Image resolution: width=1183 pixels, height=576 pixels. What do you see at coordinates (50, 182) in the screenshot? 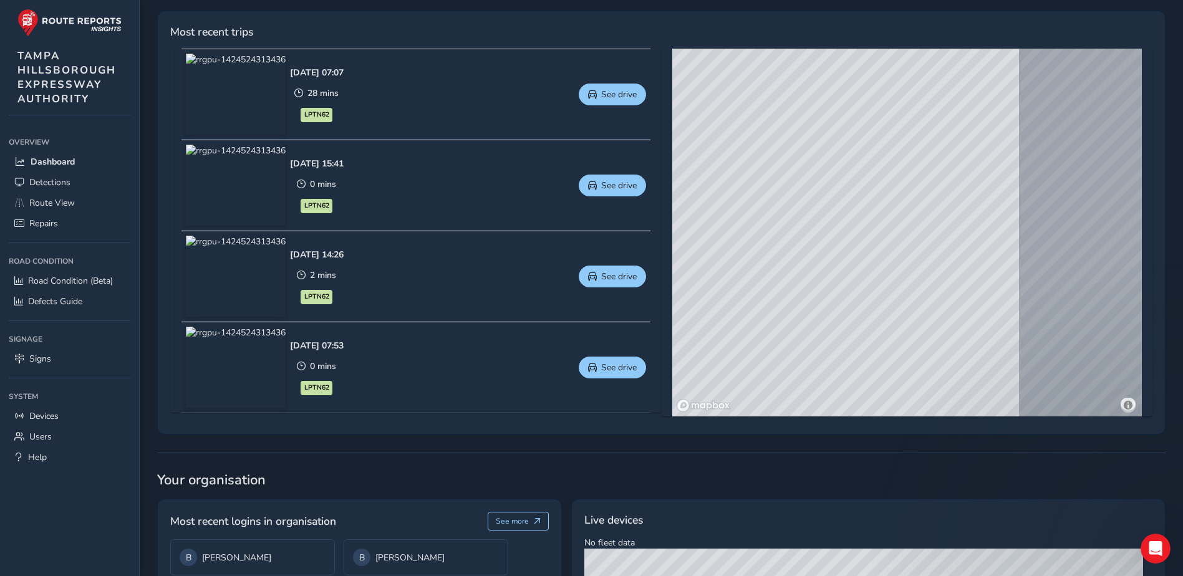
I see `span: Detections` at bounding box center [50, 182].